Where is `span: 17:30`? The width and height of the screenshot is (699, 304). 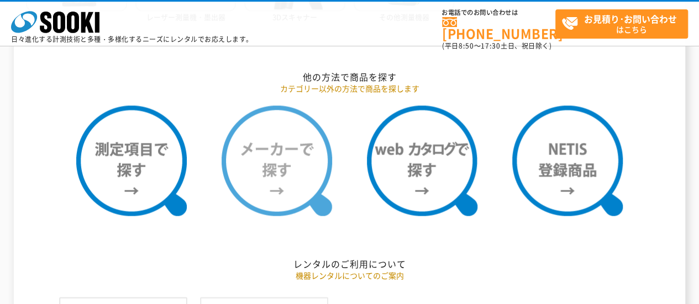 span: 17:30 is located at coordinates (490, 46).